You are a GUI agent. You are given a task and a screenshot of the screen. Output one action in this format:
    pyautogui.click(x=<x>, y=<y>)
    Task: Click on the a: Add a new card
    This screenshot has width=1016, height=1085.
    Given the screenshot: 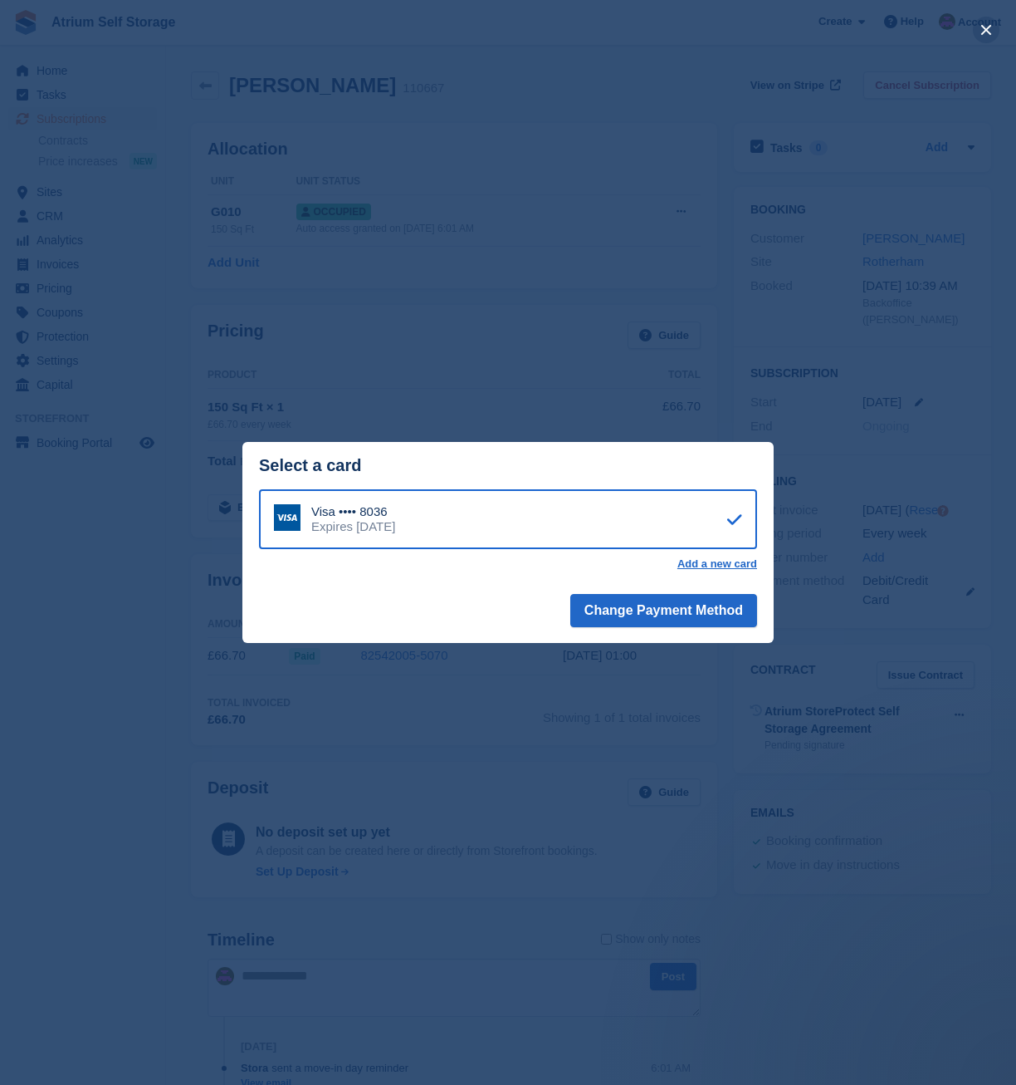 What is the action you would take?
    pyautogui.click(x=718, y=564)
    